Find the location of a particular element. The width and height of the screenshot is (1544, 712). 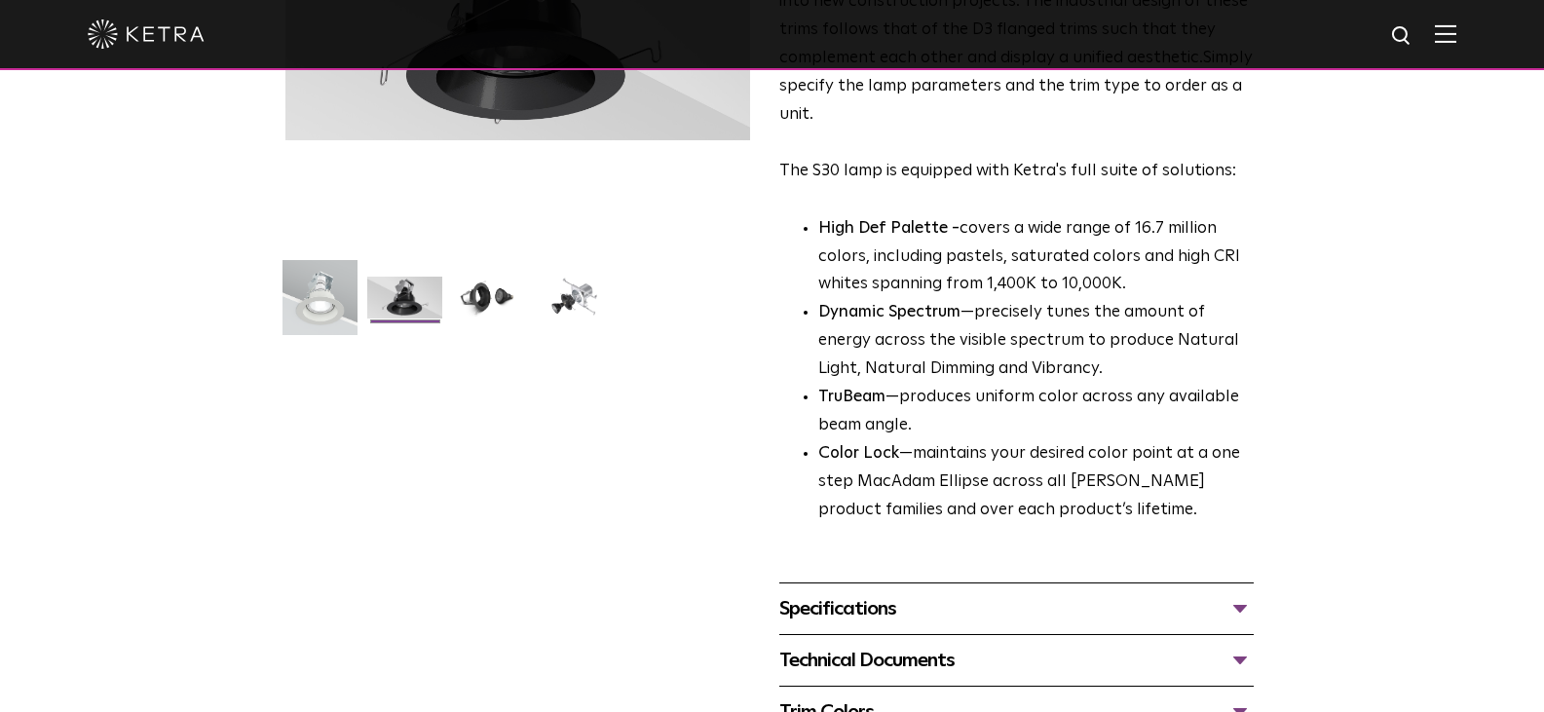

strong: Dynamic Spectrum is located at coordinates (890, 312).